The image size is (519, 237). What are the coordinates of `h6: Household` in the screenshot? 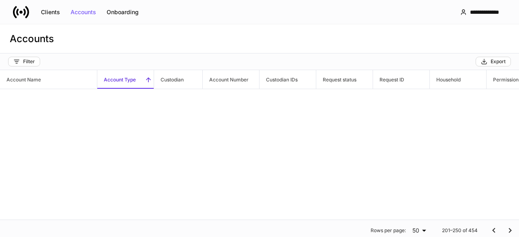 It's located at (445, 79).